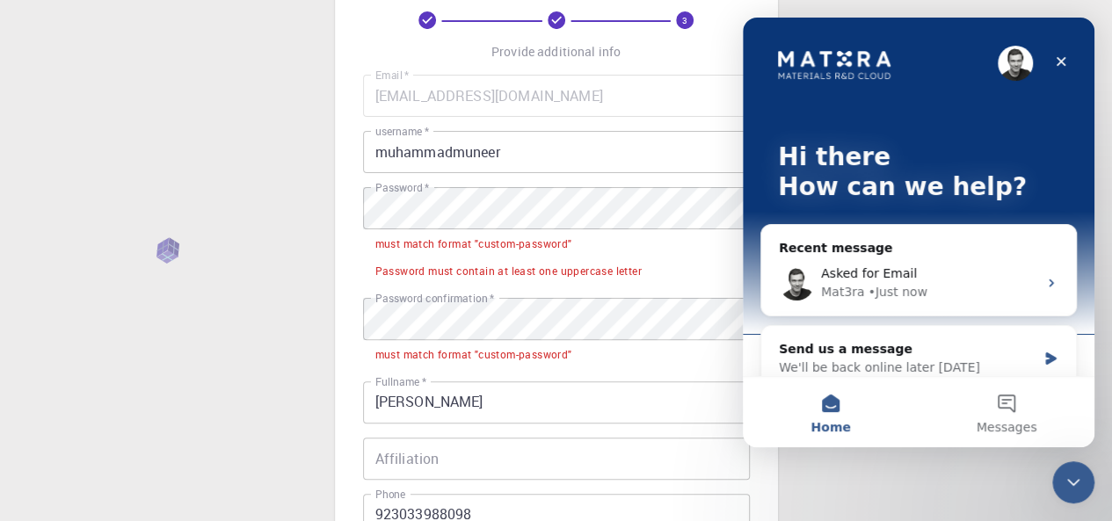 Image resolution: width=1112 pixels, height=521 pixels. What do you see at coordinates (402, 131) in the screenshot?
I see `label: username` at bounding box center [402, 131].